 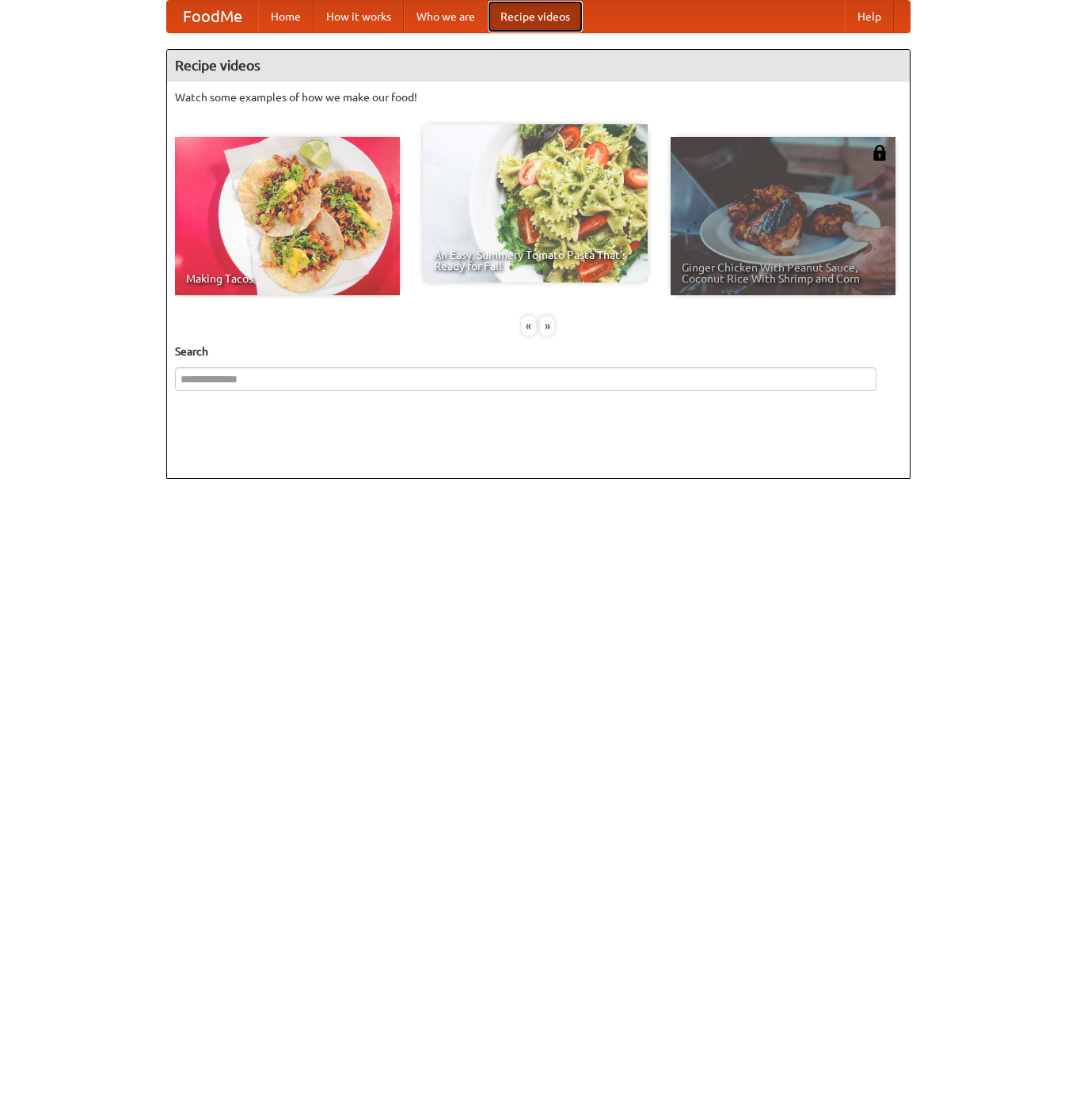 What do you see at coordinates (359, 17) in the screenshot?
I see `a: How it works` at bounding box center [359, 17].